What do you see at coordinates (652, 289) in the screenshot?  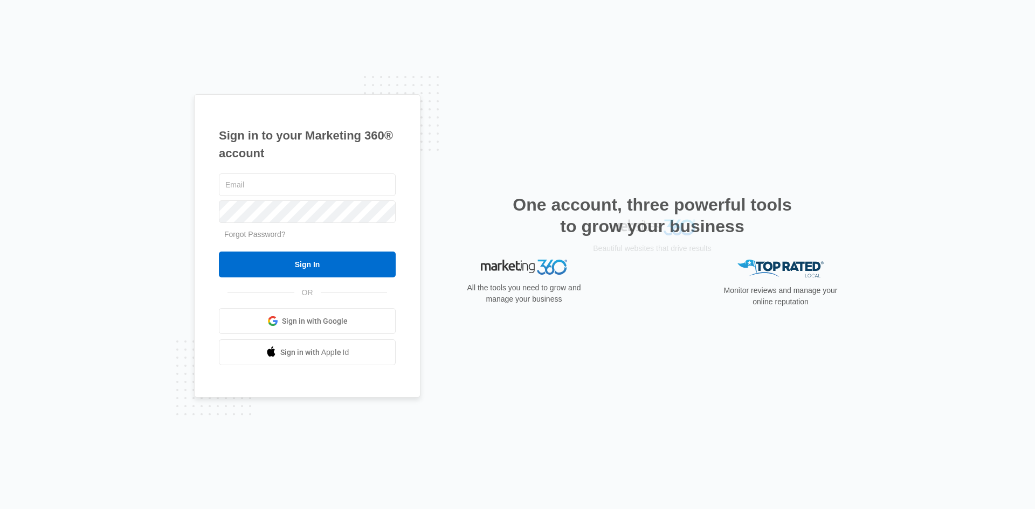 I see `p: Beautiful websites that drive results` at bounding box center [652, 289].